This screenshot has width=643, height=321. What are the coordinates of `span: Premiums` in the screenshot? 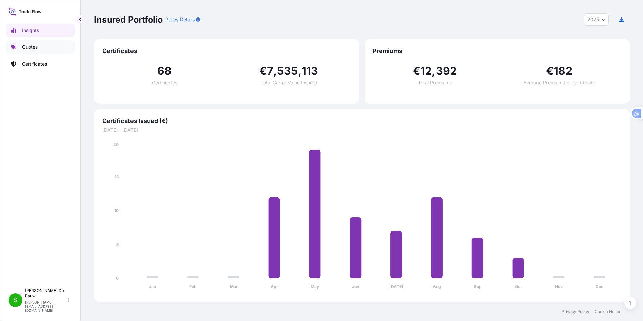 It's located at (497, 51).